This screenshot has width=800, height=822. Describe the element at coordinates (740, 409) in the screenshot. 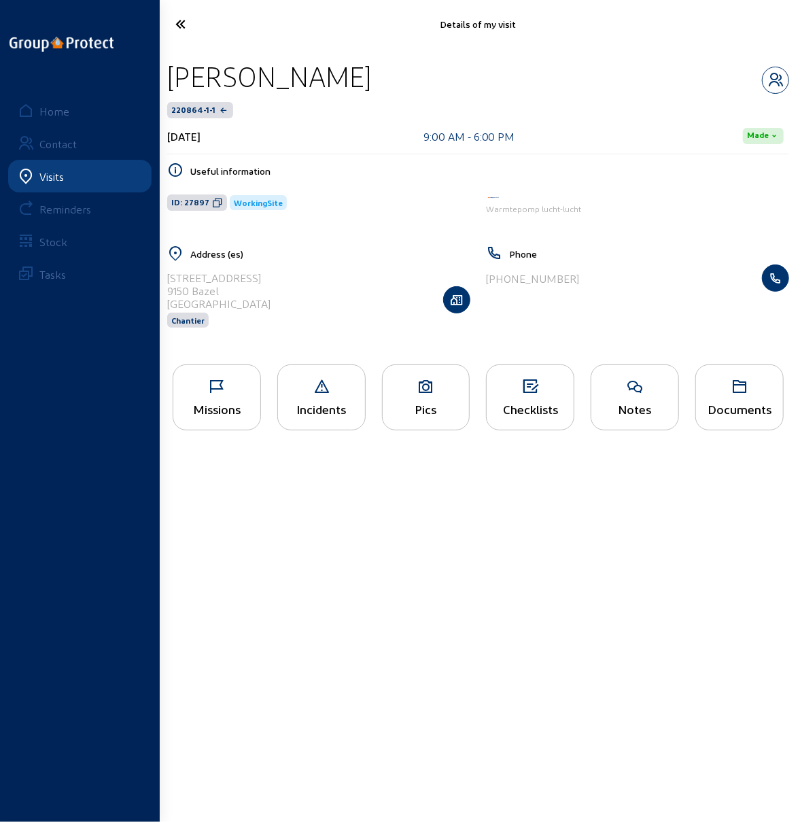

I see `div: Documents` at that location.